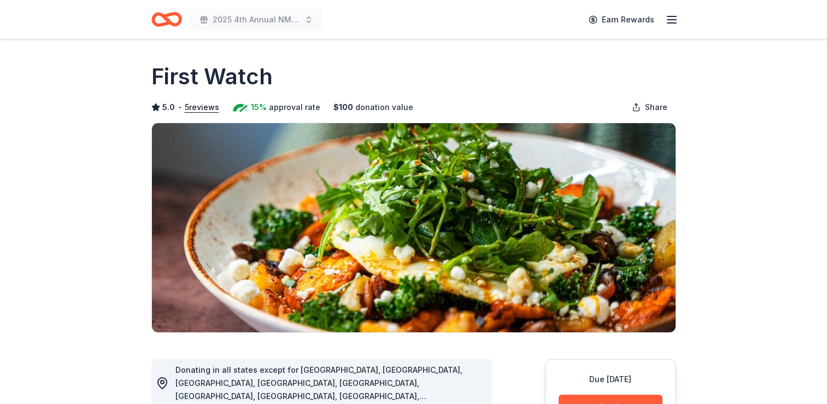 The height and width of the screenshot is (404, 827). Describe the element at coordinates (202, 107) in the screenshot. I see `button: 5reviews` at that location.